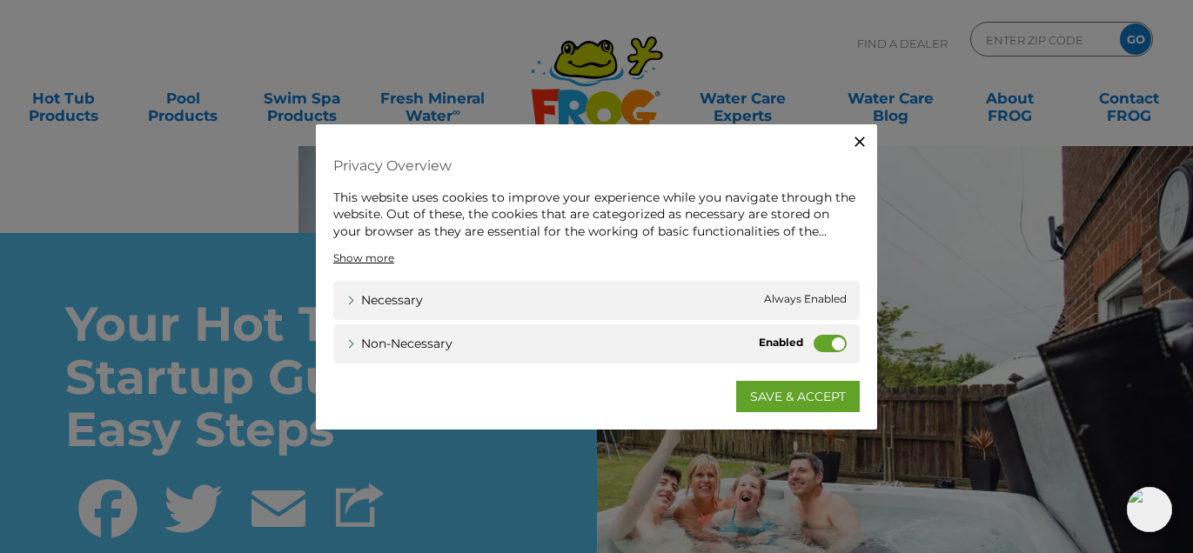  Describe the element at coordinates (805, 300) in the screenshot. I see `span: Always Enabled` at that location.